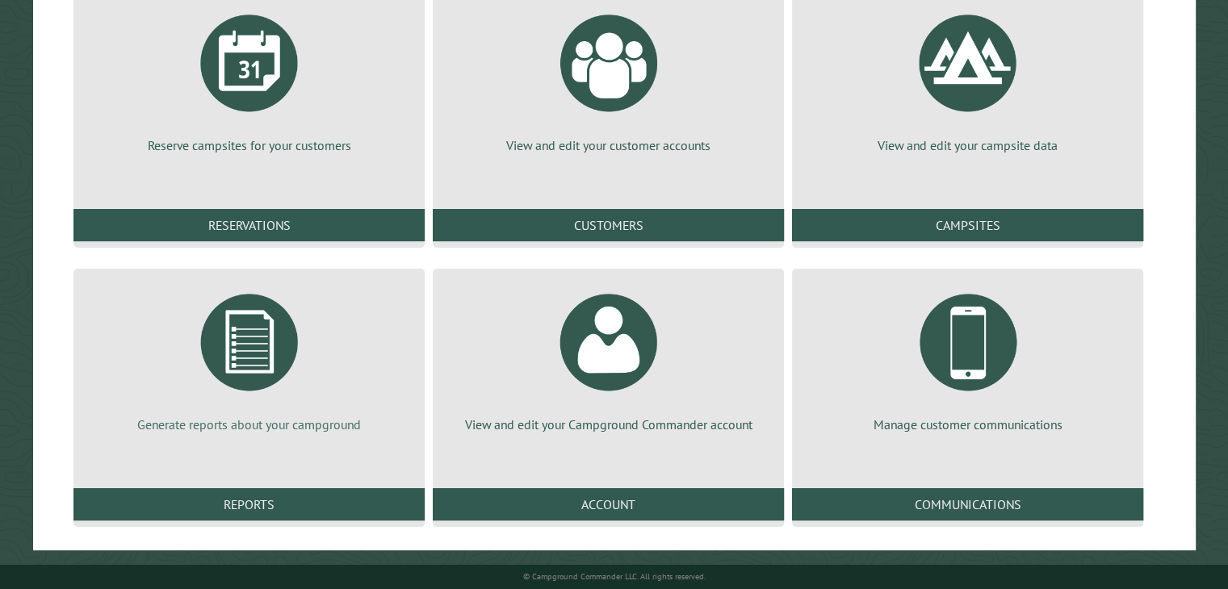 The width and height of the screenshot is (1228, 589). What do you see at coordinates (608, 78) in the screenshot?
I see `a: View and edit your customer accounts` at bounding box center [608, 78].